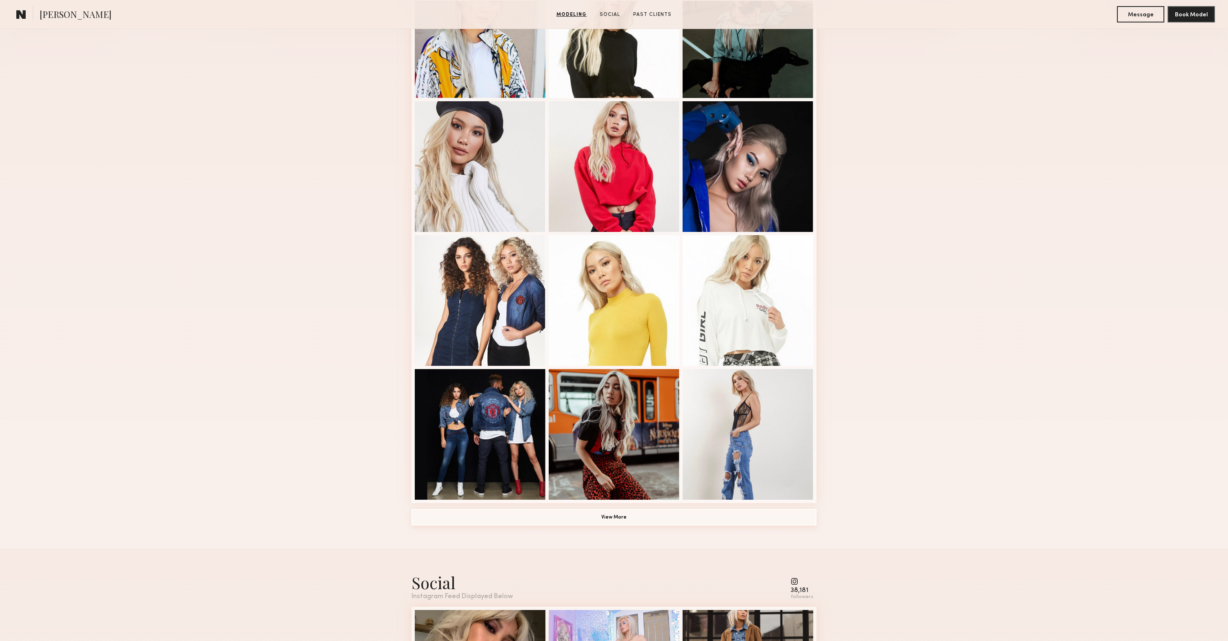 The image size is (1228, 641). Describe the element at coordinates (610, 15) in the screenshot. I see `a: Social` at that location.